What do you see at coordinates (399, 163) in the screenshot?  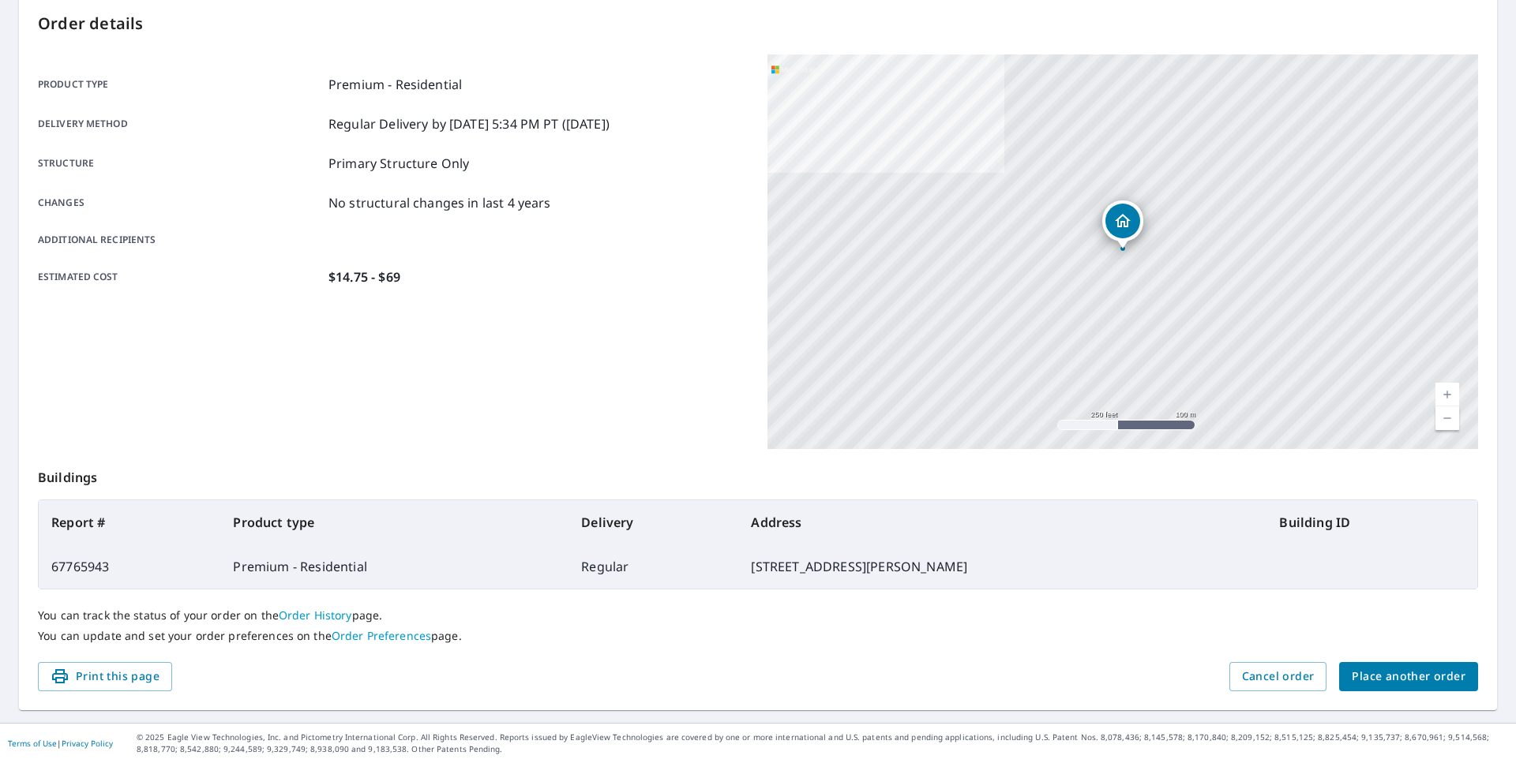 I see `p: Primary Structure Only` at bounding box center [399, 163].